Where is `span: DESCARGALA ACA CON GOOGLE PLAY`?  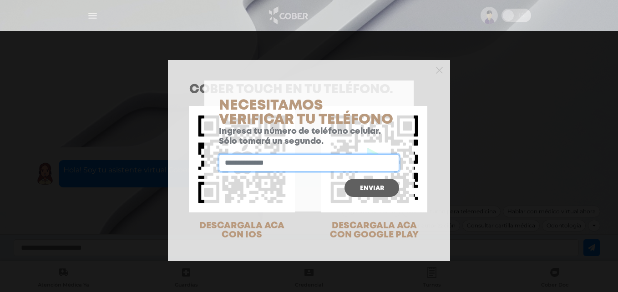
span: DESCARGALA ACA CON GOOGLE PLAY is located at coordinates (374, 230).